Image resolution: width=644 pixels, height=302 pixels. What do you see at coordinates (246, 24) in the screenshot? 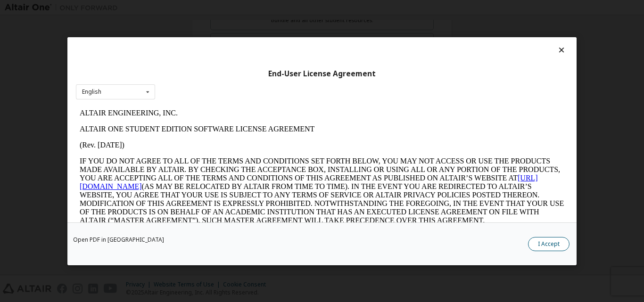
I see `p: ALTAIR ONE STUDENT EDITION SOFTWARE LICENSE AGREEMENT` at bounding box center [246, 24].